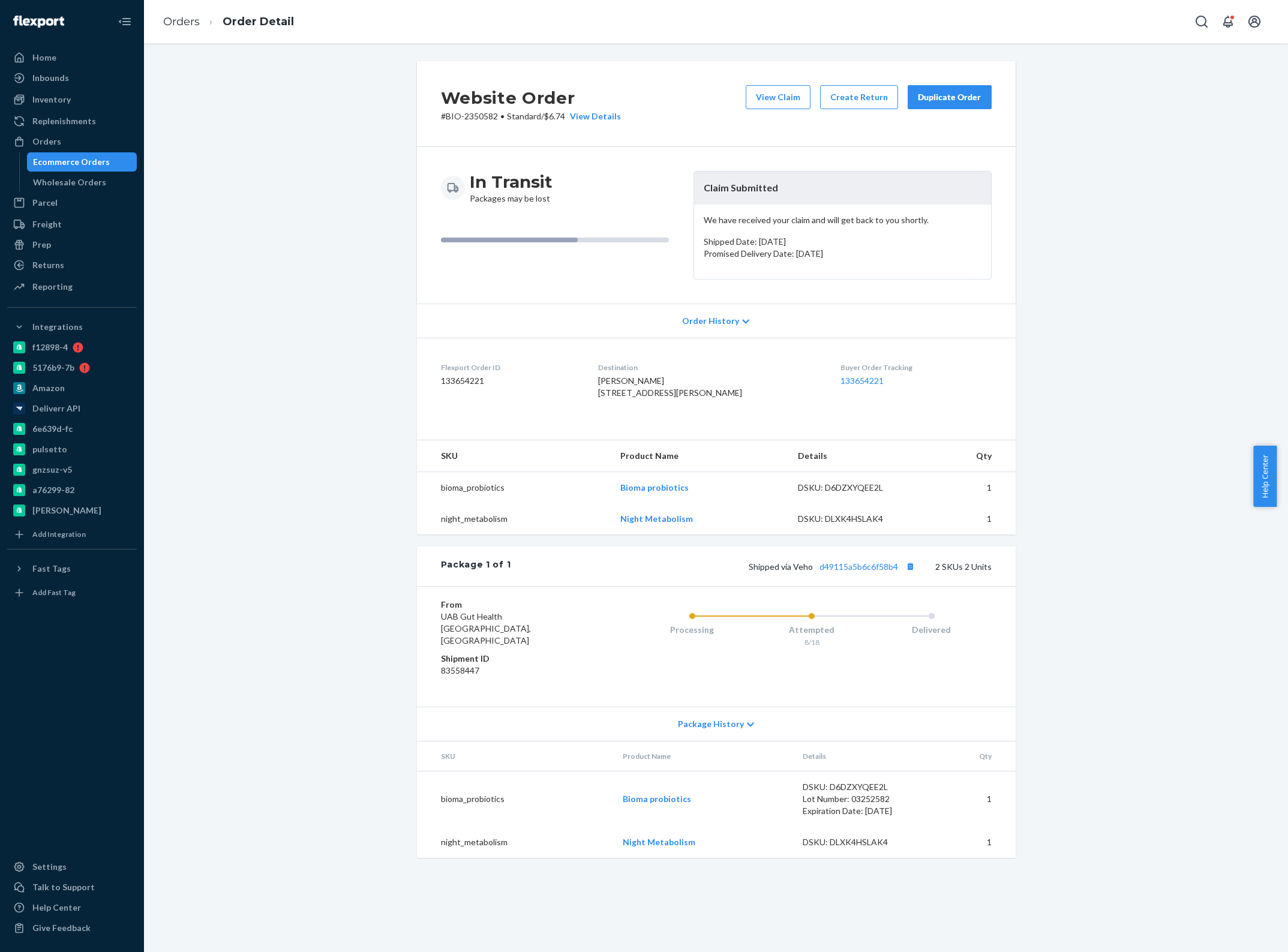 Image resolution: width=1288 pixels, height=952 pixels. I want to click on div: Package 1 of 1, so click(476, 566).